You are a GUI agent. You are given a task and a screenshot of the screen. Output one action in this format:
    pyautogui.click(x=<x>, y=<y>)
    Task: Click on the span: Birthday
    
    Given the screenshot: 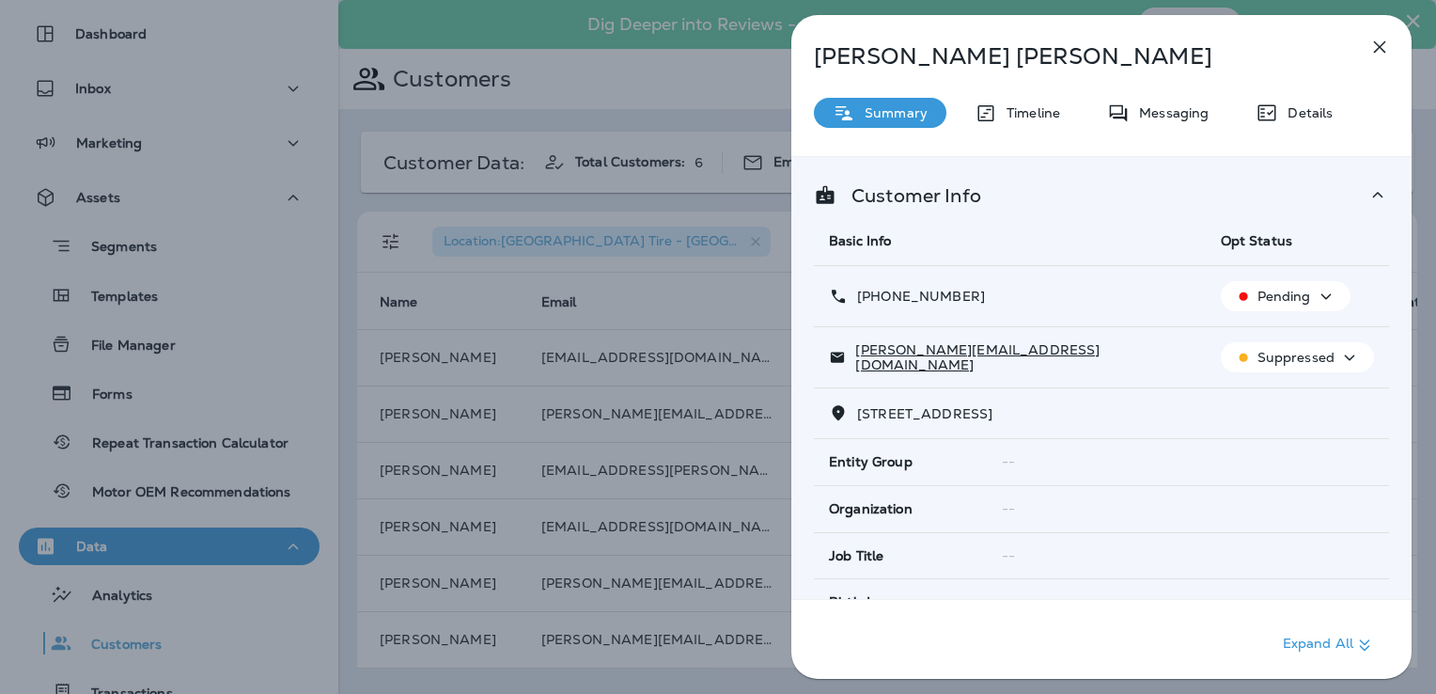 What is the action you would take?
    pyautogui.click(x=857, y=602)
    